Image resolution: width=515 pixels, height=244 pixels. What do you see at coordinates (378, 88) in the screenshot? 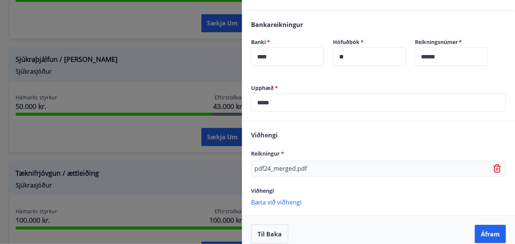
I see `label: Upphæð` at bounding box center [378, 88].